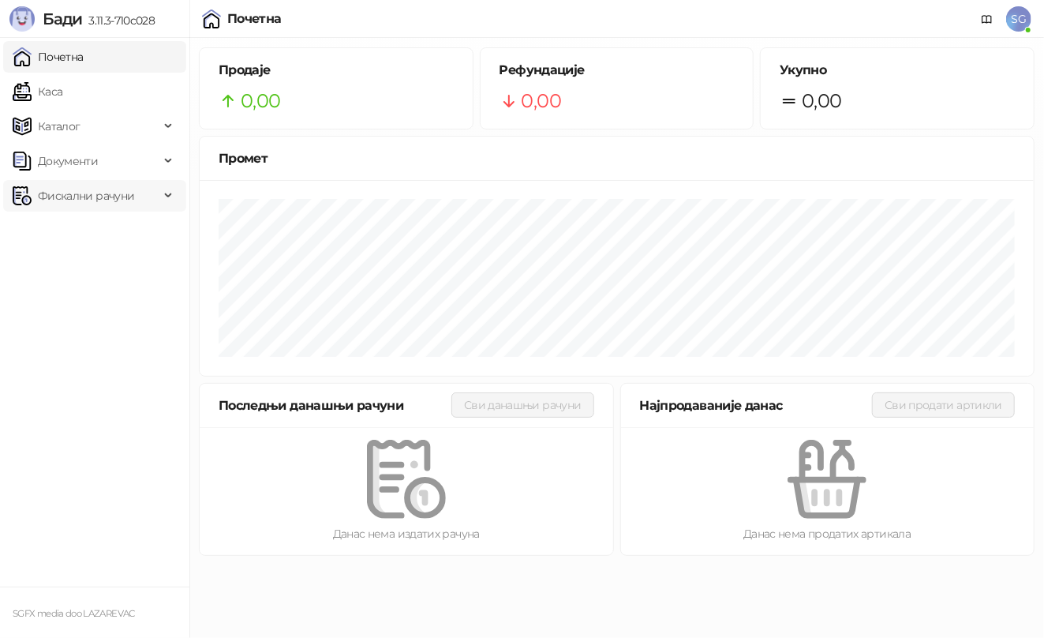 Image resolution: width=1044 pixels, height=638 pixels. I want to click on div: Промет, so click(616, 158).